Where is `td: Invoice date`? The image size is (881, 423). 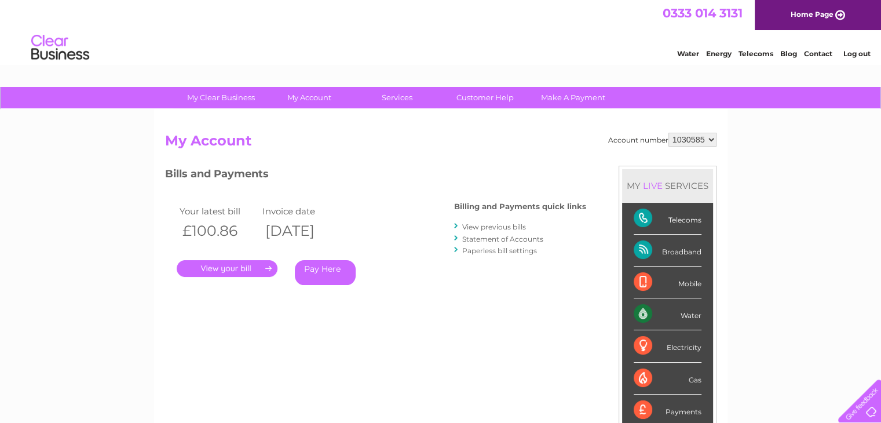
td: Invoice date is located at coordinates (301, 211).